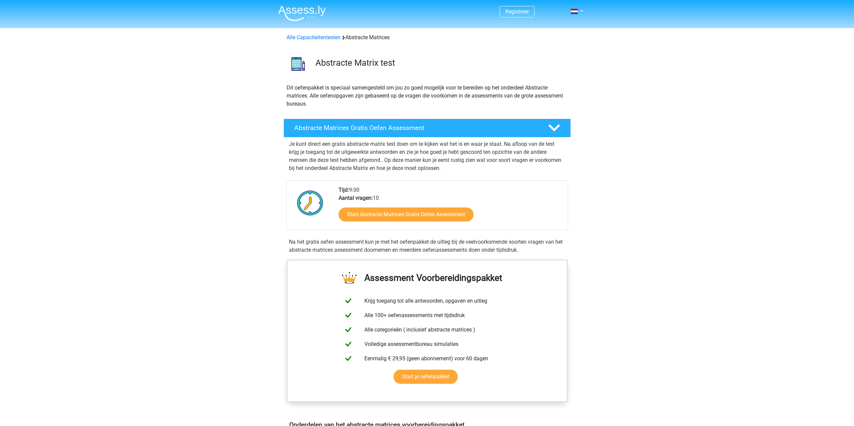 The image size is (854, 426). Describe the element at coordinates (427, 156) in the screenshot. I see `p: Je kunt direct een gratis abstracte matrix test doen om te kijken wat het is en waar je staat. Na...` at that location.